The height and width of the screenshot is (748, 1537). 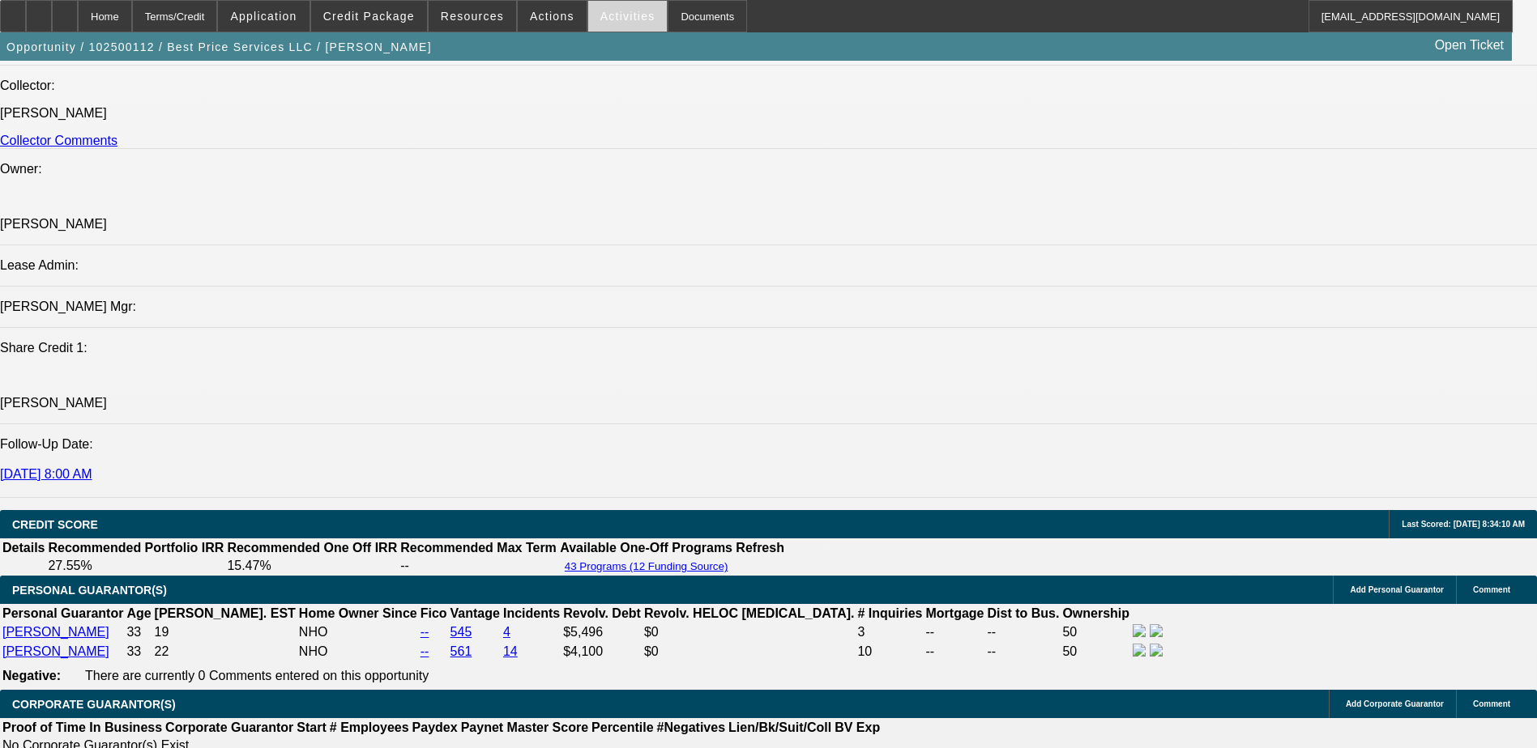 I want to click on span: Add Personal Guarantor, so click(x=1396, y=590).